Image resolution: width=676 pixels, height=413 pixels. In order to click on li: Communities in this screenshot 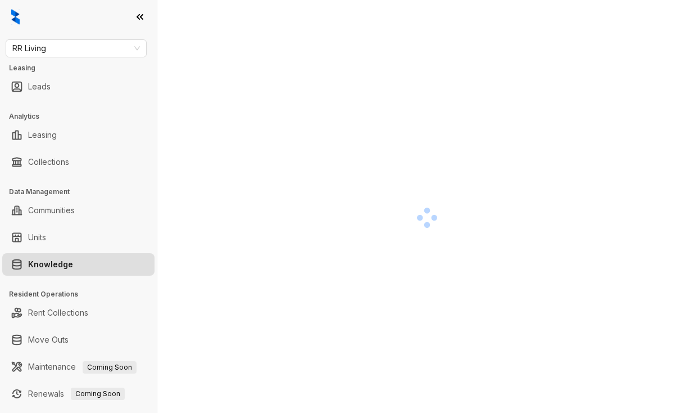, I will do `click(78, 210)`.